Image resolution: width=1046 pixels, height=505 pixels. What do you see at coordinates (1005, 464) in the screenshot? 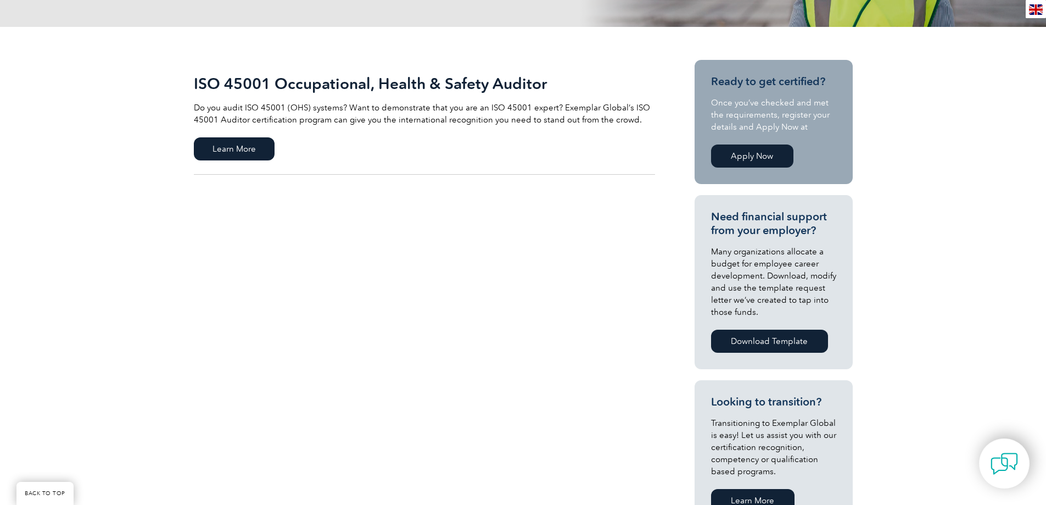
I see `img: contact-chat.png` at bounding box center [1005, 464].